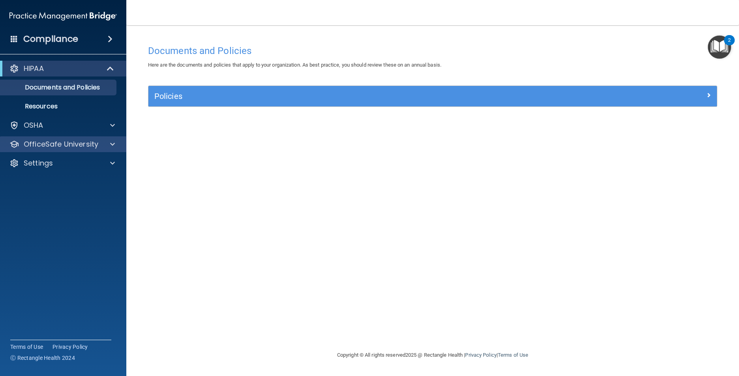  Describe the element at coordinates (62, 163) in the screenshot. I see `a: Settings` at that location.